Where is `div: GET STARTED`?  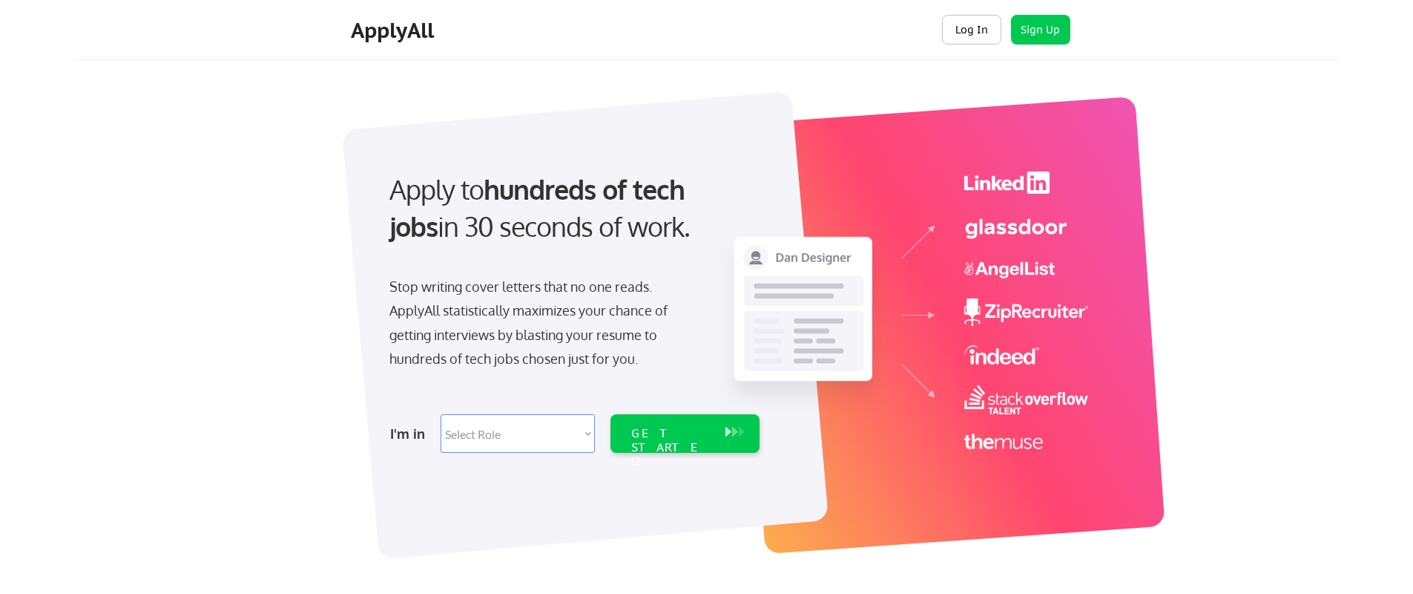
div: GET STARTED is located at coordinates (671, 447).